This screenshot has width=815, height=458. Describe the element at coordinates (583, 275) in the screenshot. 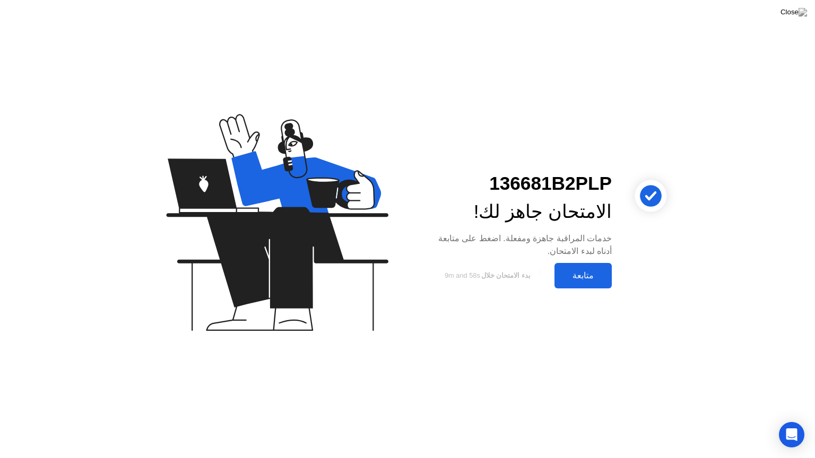

I see `div: متابعة` at that location.